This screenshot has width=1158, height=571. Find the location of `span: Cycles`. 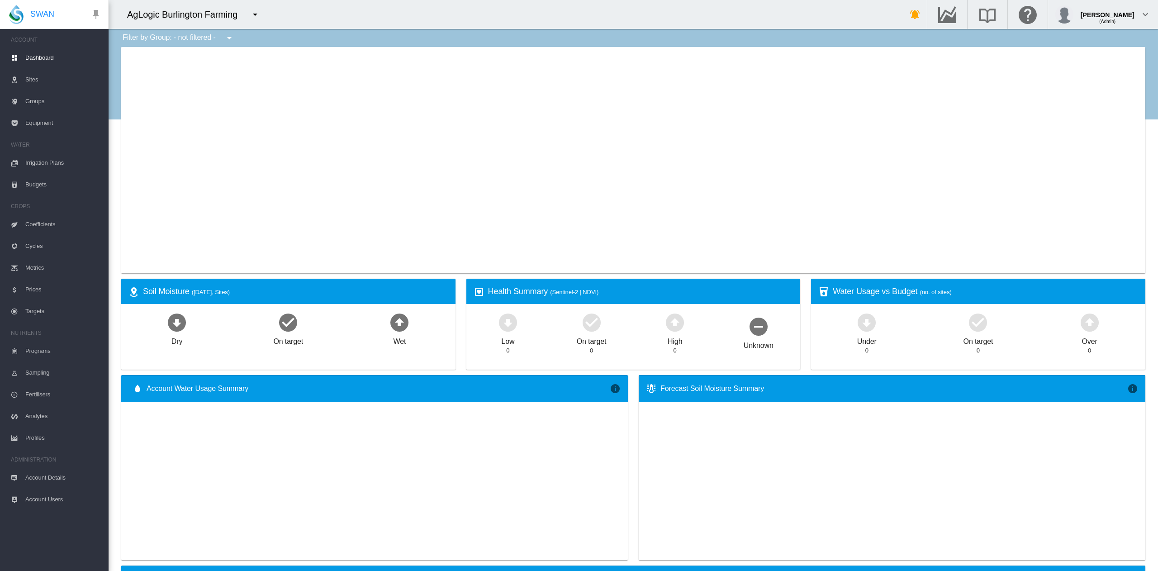

span: Cycles is located at coordinates (63, 246).